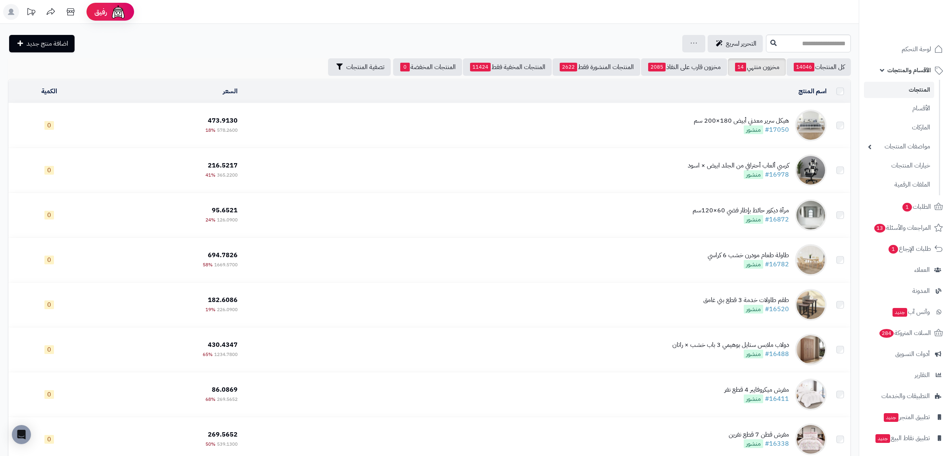 The image size is (952, 456). Describe the element at coordinates (899, 90) in the screenshot. I see `a: المنتجات` at that location.